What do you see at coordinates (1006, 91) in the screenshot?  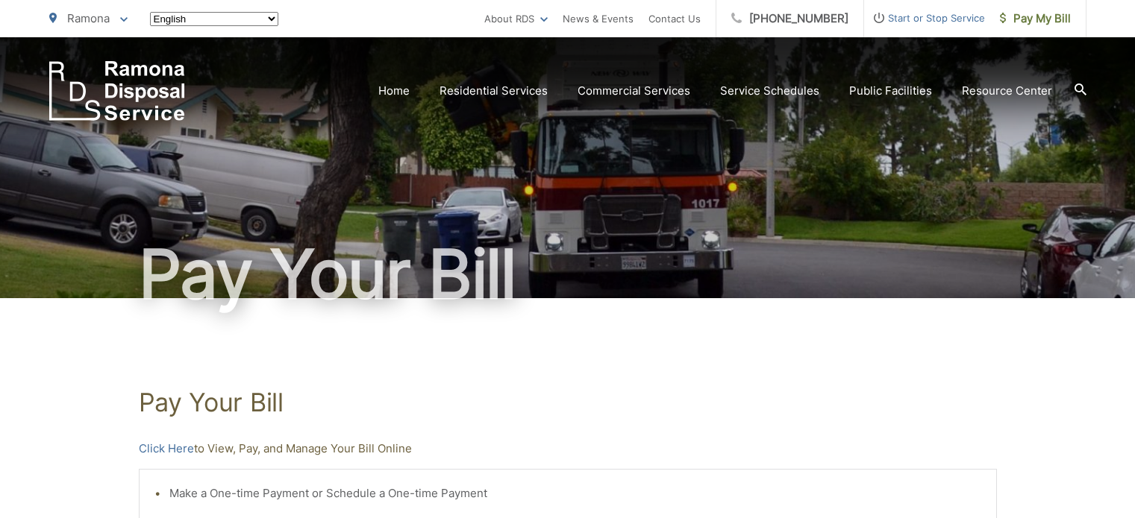 I see `a: Resource Center` at bounding box center [1006, 91].